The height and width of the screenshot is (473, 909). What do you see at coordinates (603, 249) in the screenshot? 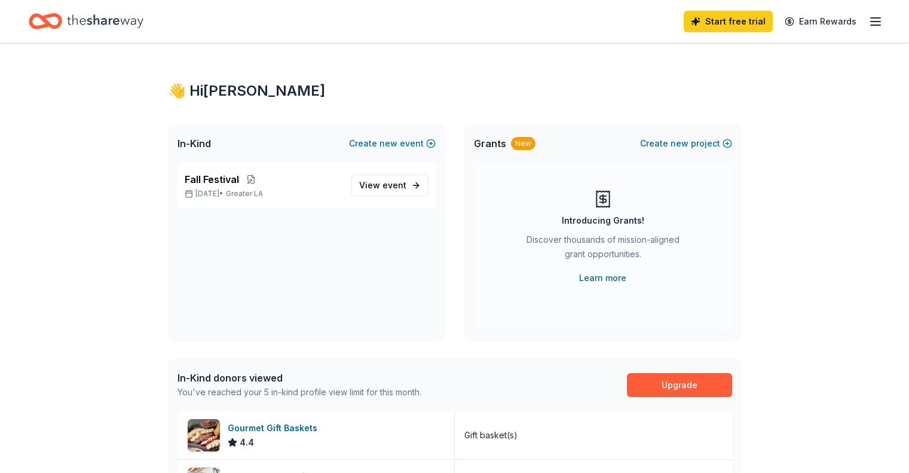
I see `div: Discover thousands of mission-aligned grant opportunities.` at bounding box center [603, 249].